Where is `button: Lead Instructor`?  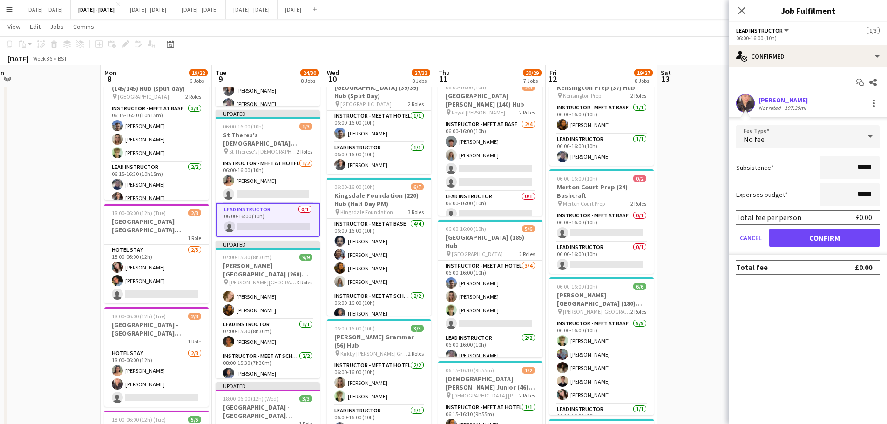 button: Lead Instructor is located at coordinates (763, 30).